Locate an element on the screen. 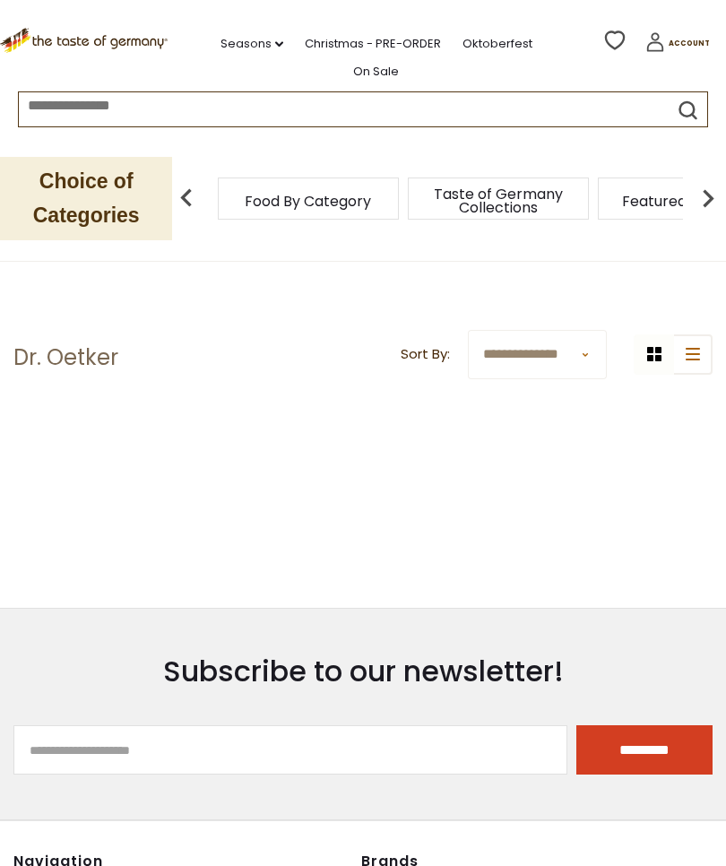 The height and width of the screenshot is (866, 726). a: Seasons is located at coordinates (252, 44).